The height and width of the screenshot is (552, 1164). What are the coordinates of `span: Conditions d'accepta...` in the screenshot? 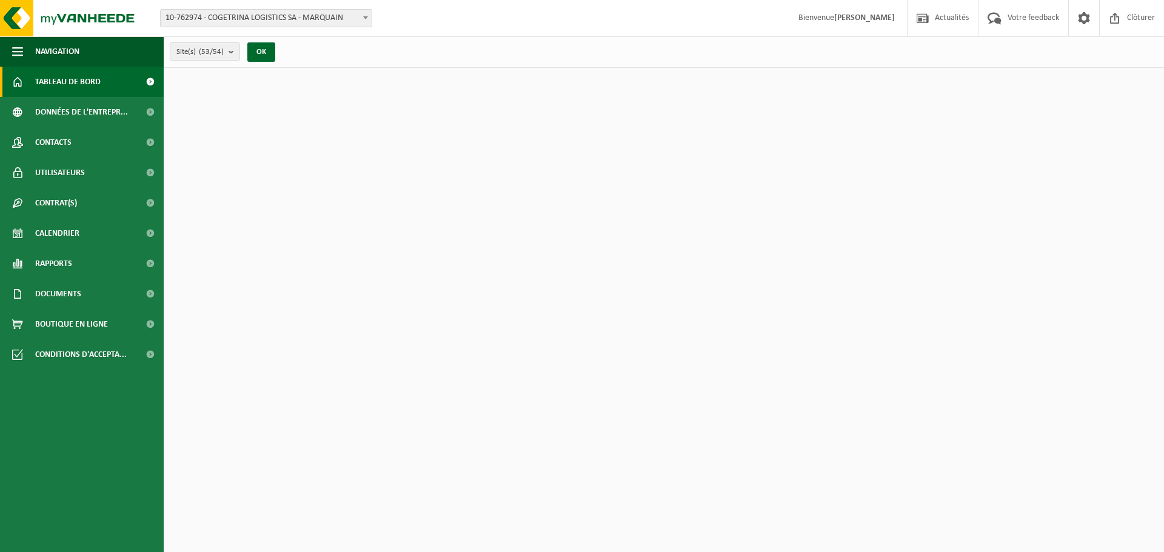 It's located at (81, 355).